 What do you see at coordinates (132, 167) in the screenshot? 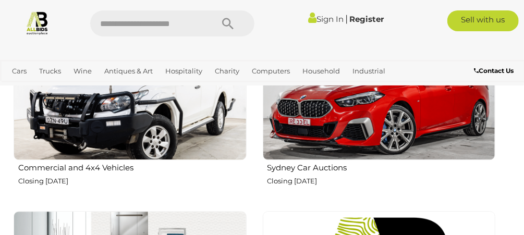
I see `h2: Commercial and 4x4 Vehicles` at bounding box center [132, 167].